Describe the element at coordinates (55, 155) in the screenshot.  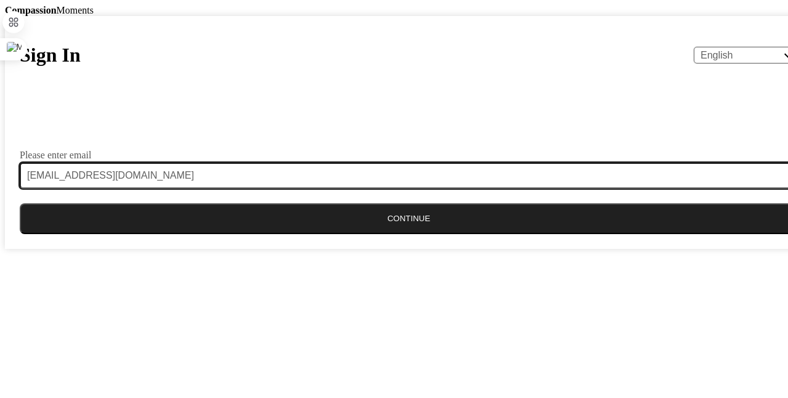
I see `label: Please enter email` at that location.